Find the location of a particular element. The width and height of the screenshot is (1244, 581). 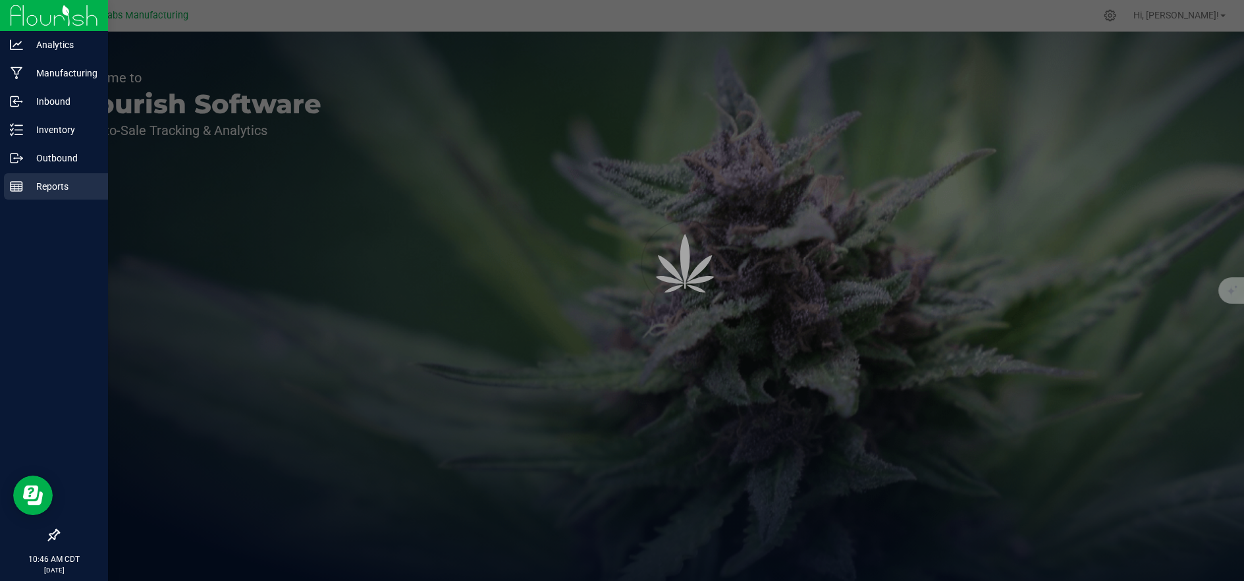

inline-svg: Outbound is located at coordinates (16, 158).